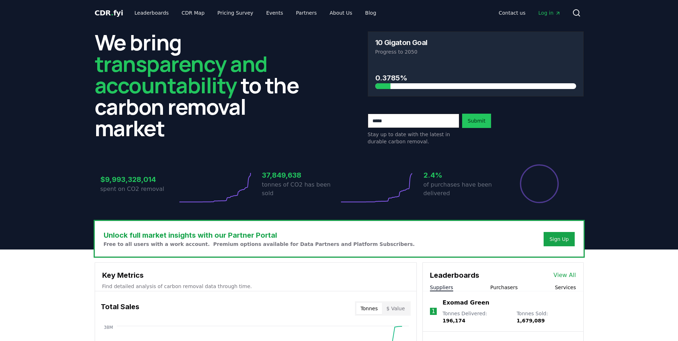 The width and height of the screenshot is (678, 341). What do you see at coordinates (301, 175) in the screenshot?
I see `h3: 37,849,638` at bounding box center [301, 175].